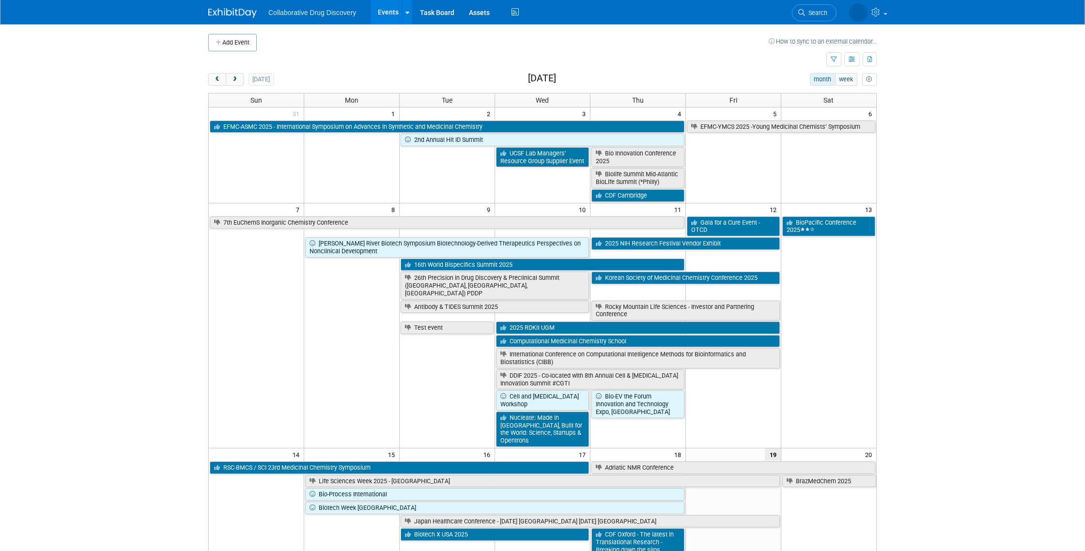  What do you see at coordinates (495, 307) in the screenshot?
I see `a: Antibody & TIDES Summit 2025` at bounding box center [495, 307].